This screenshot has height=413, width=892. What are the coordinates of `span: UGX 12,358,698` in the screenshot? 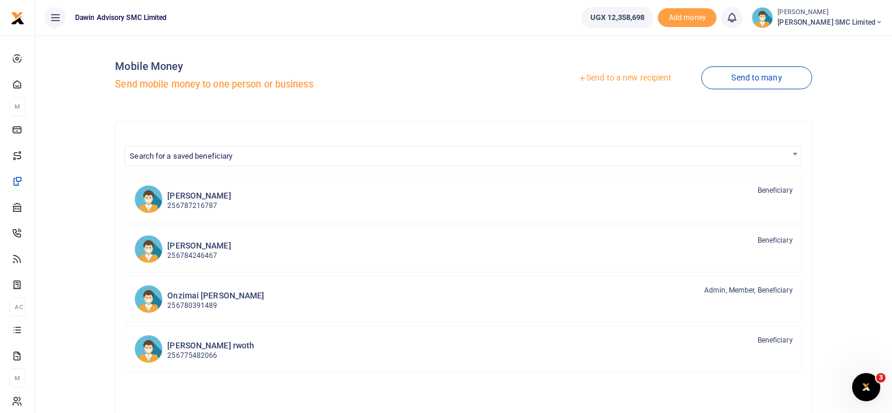 It's located at (617, 18).